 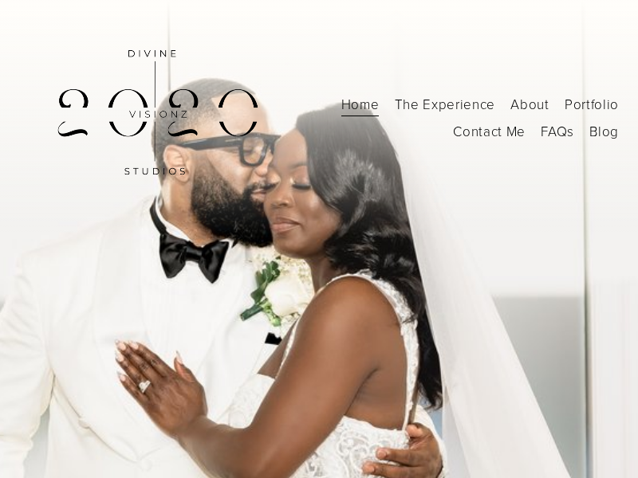 What do you see at coordinates (529, 104) in the screenshot?
I see `a: About` at bounding box center [529, 104].